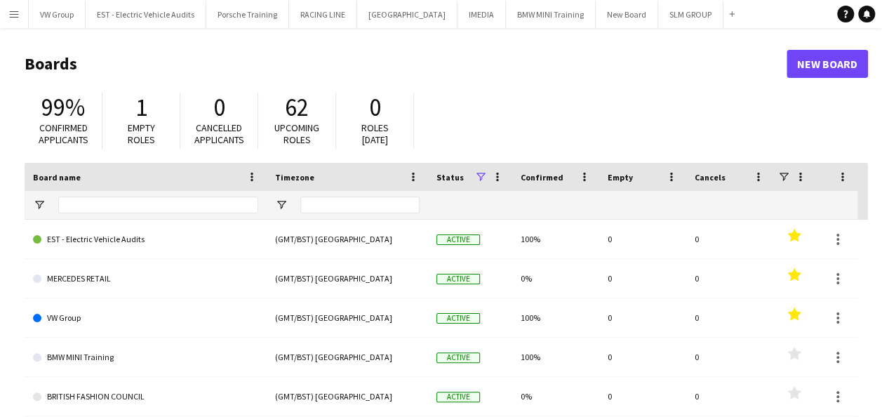 This screenshot has height=417, width=882. What do you see at coordinates (219, 133) in the screenshot?
I see `span: Cancelled applicants` at bounding box center [219, 133].